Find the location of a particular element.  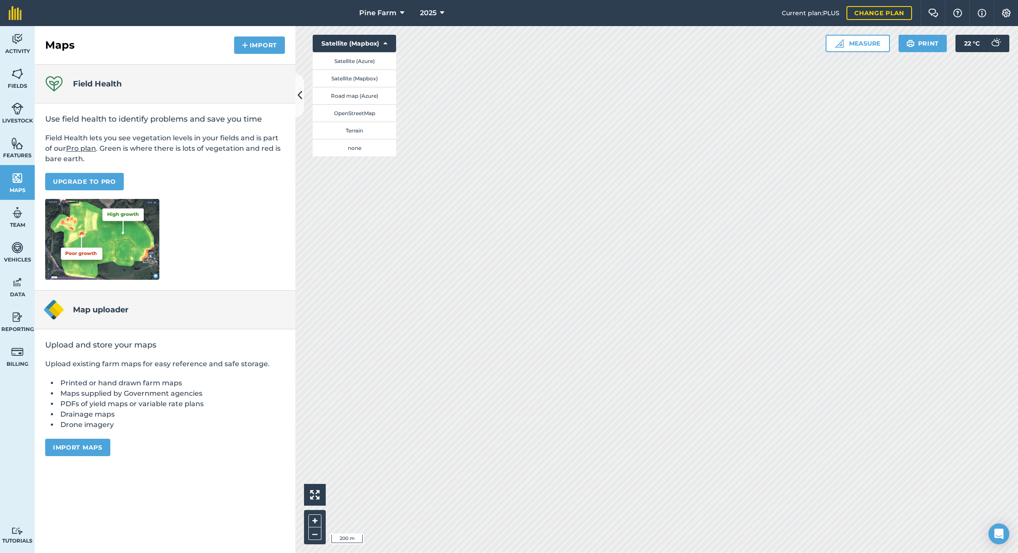

button: OpenStreetMap is located at coordinates (354, 113).